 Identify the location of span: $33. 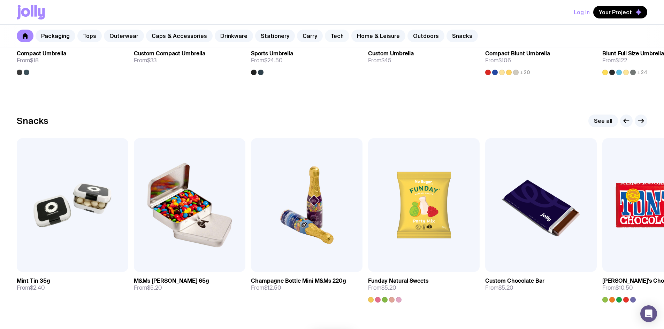
(152, 60).